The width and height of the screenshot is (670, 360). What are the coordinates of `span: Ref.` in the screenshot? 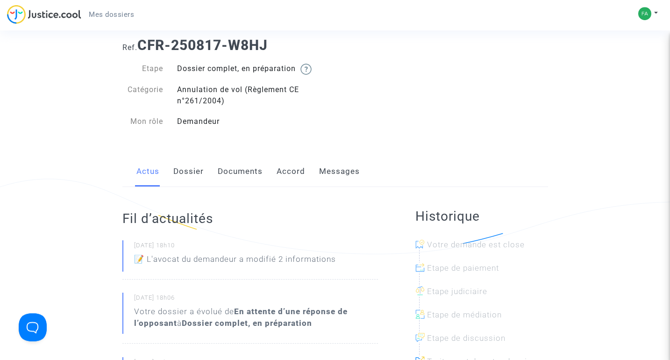 It's located at (130, 47).